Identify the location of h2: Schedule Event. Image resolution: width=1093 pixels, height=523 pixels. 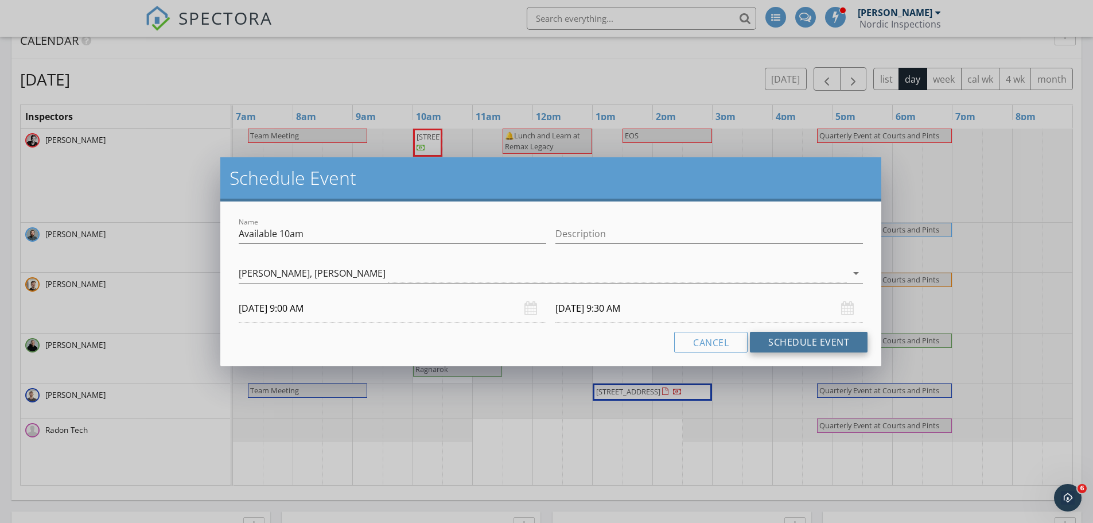
(551, 178).